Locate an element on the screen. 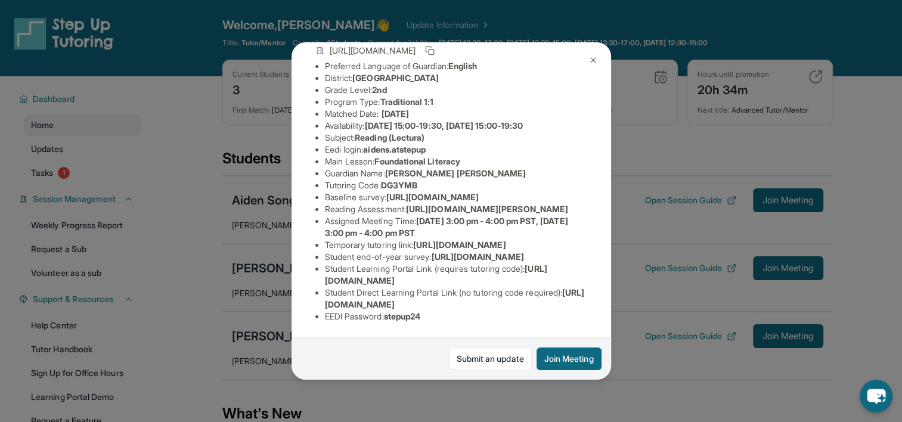 This screenshot has height=422, width=902. li: Baseline survey : is located at coordinates (456, 197).